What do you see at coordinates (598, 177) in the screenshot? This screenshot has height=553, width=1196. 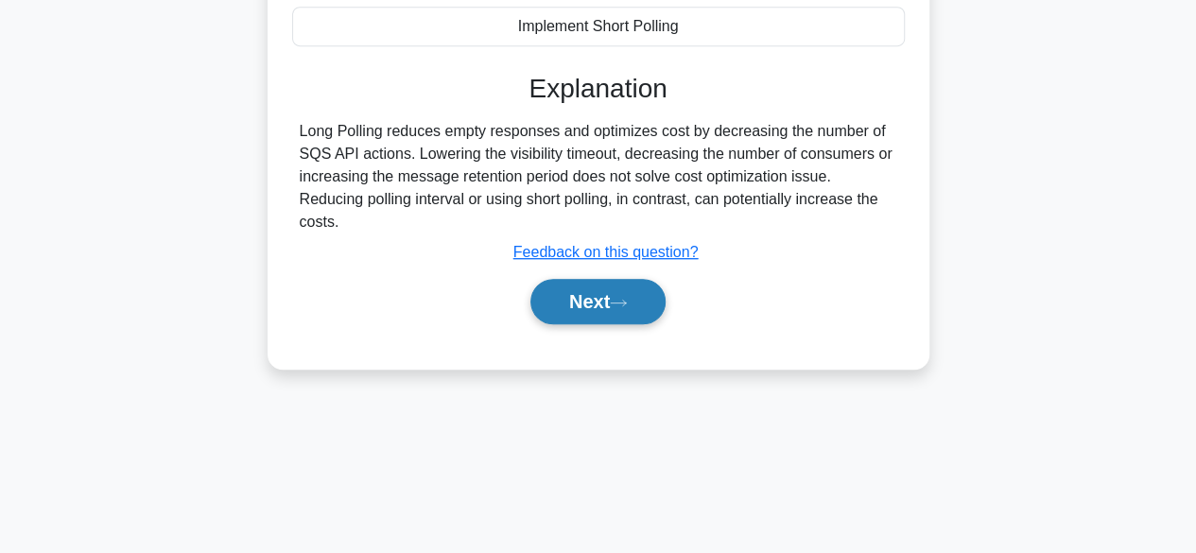 I see `div: Long Polling reduces empty responses and optimizes cost by decreasing the number of SQS API actio...` at bounding box center [598, 177].